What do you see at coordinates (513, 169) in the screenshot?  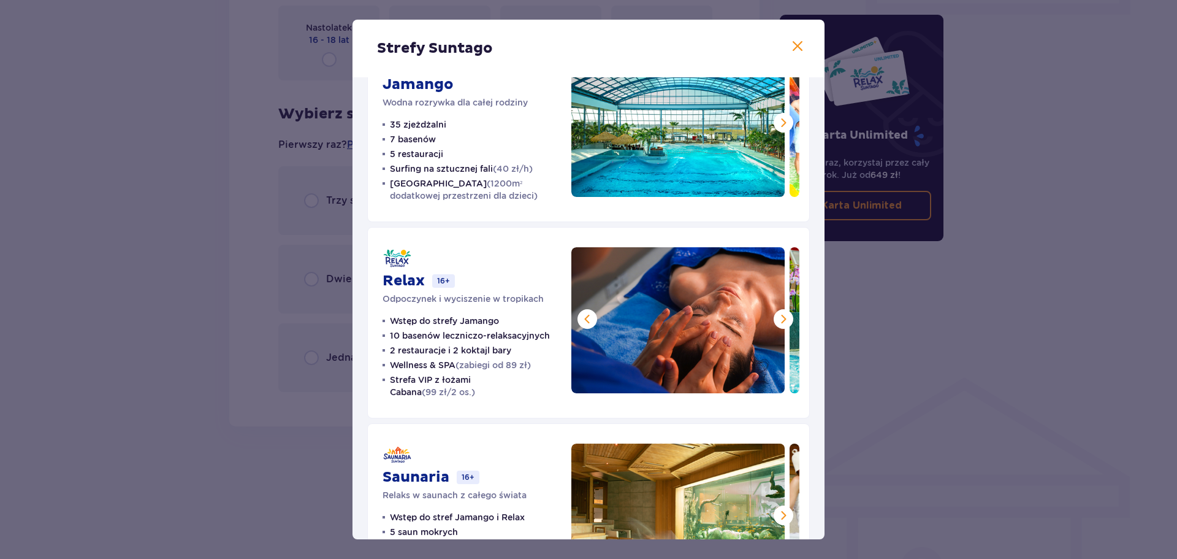 I see `span: (40 zł/h)` at bounding box center [513, 169].